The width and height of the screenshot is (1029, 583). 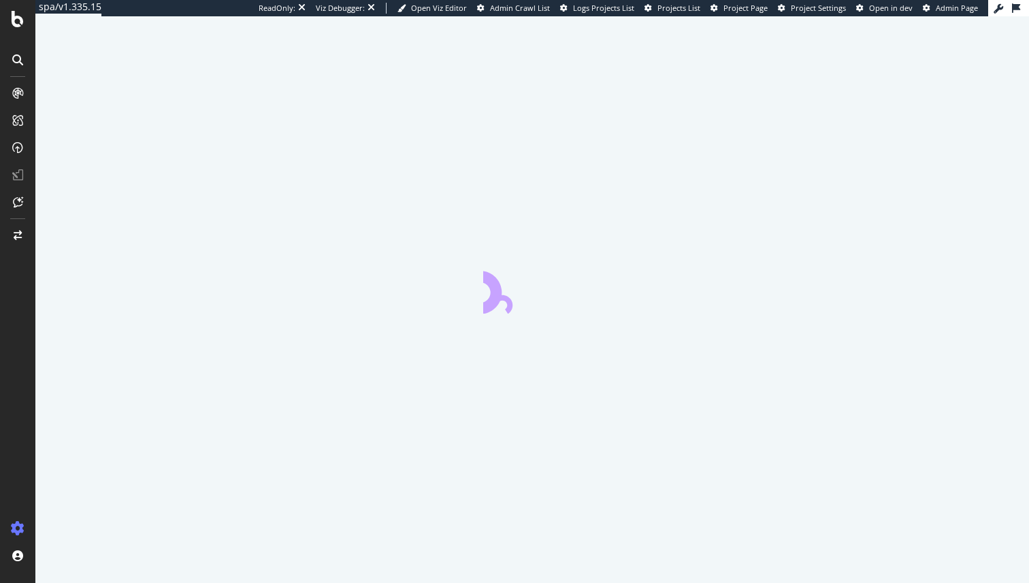 I want to click on span: Open in dev, so click(x=891, y=7).